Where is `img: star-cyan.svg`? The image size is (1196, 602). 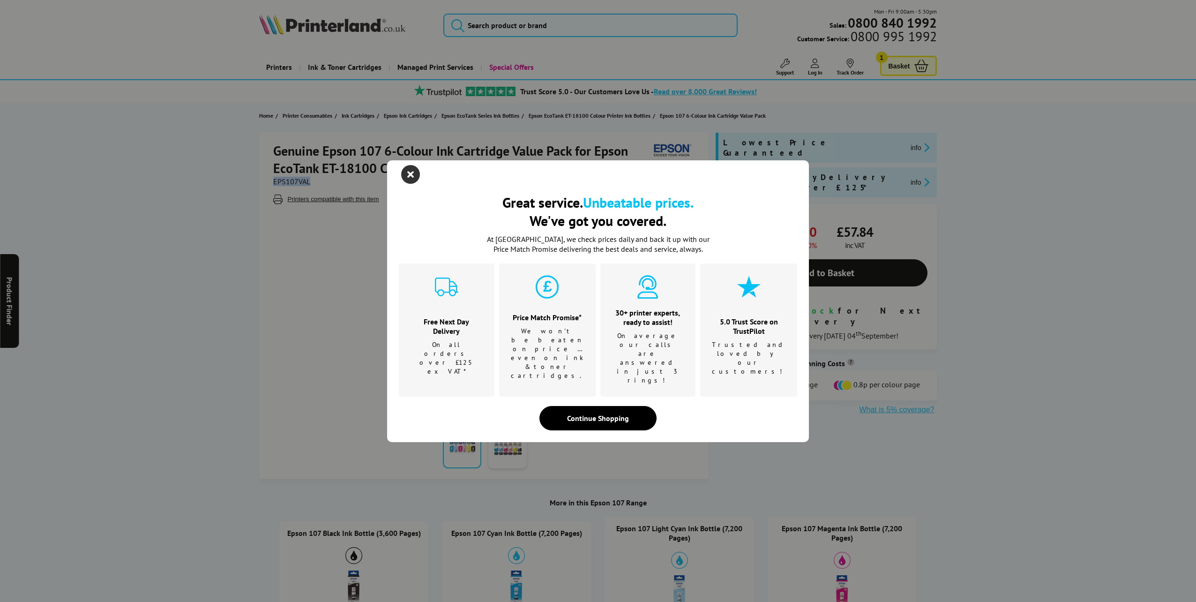
img: star-cyan.svg is located at coordinates (749, 287).